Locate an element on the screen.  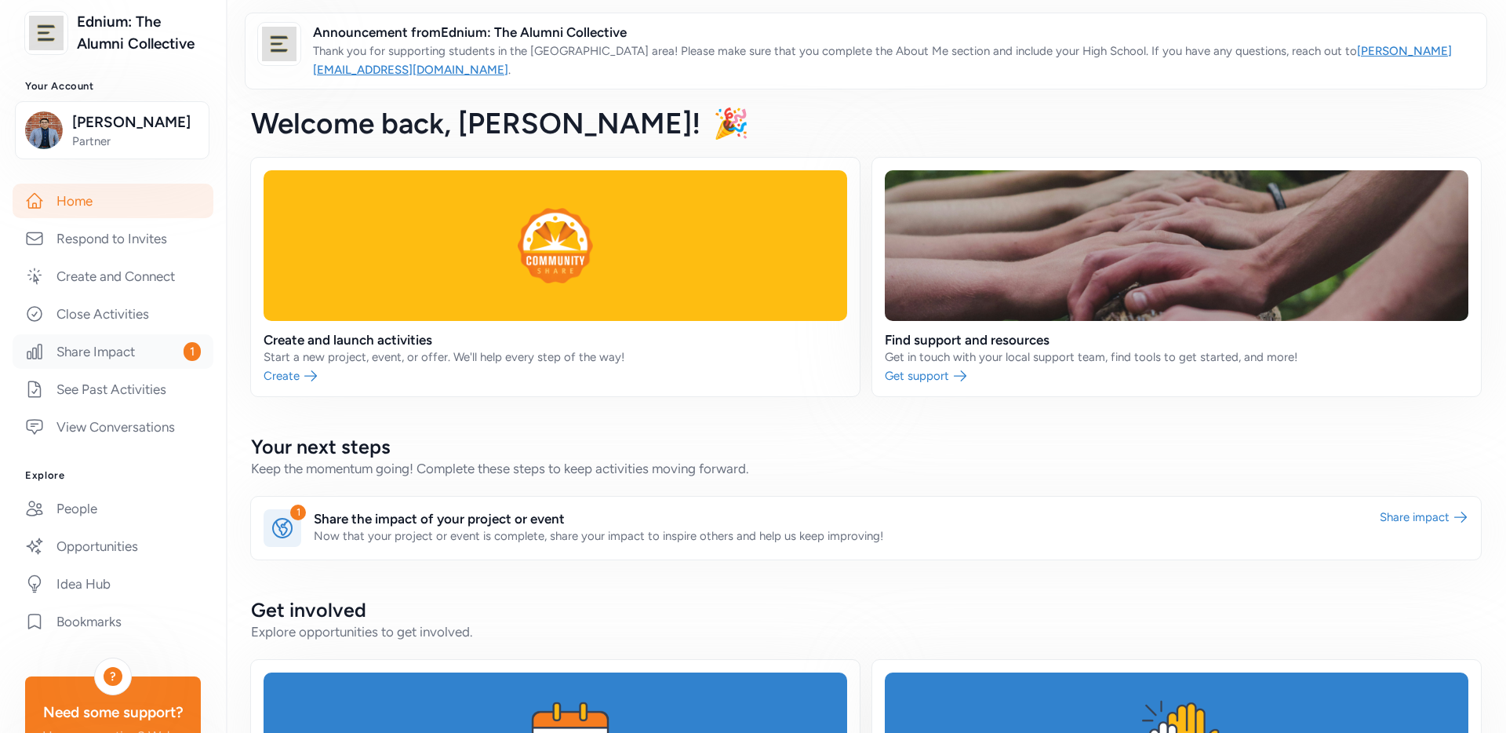
a: View Conversations is located at coordinates (113, 427).